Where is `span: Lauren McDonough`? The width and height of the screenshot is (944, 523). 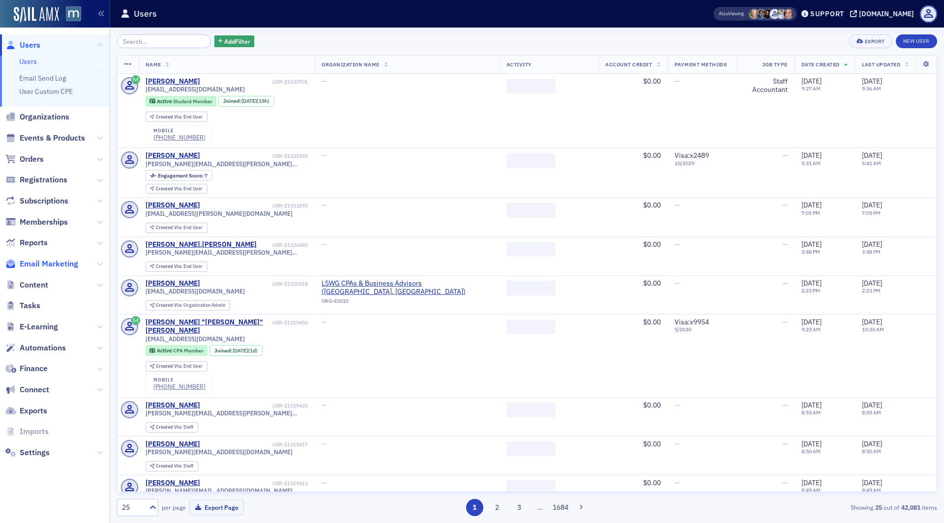
span: Lauren McDonough is located at coordinates (768, 14).